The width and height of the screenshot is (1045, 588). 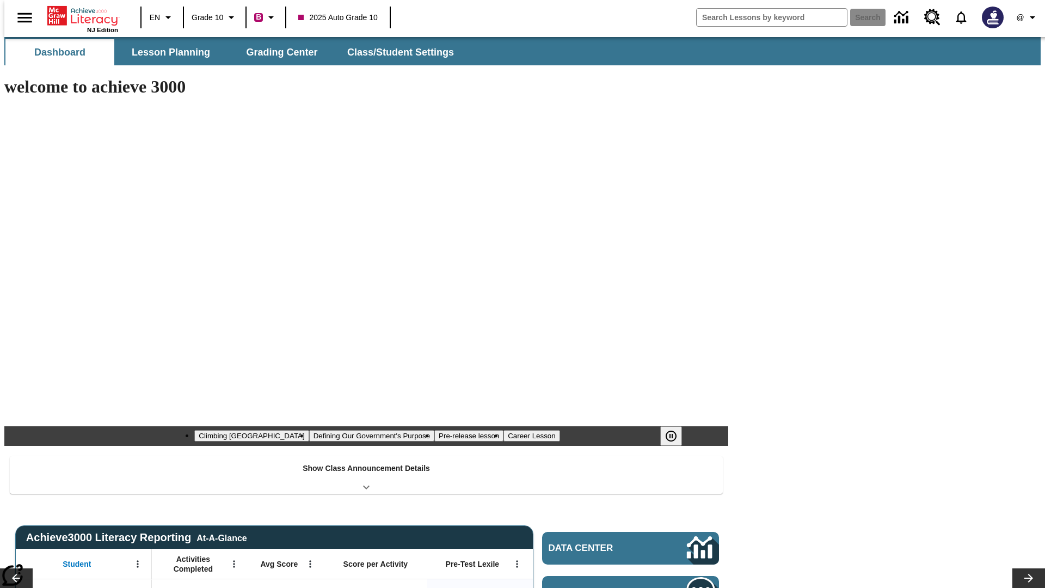 I want to click on button: Lesson carousel, Next, so click(x=1028, y=578).